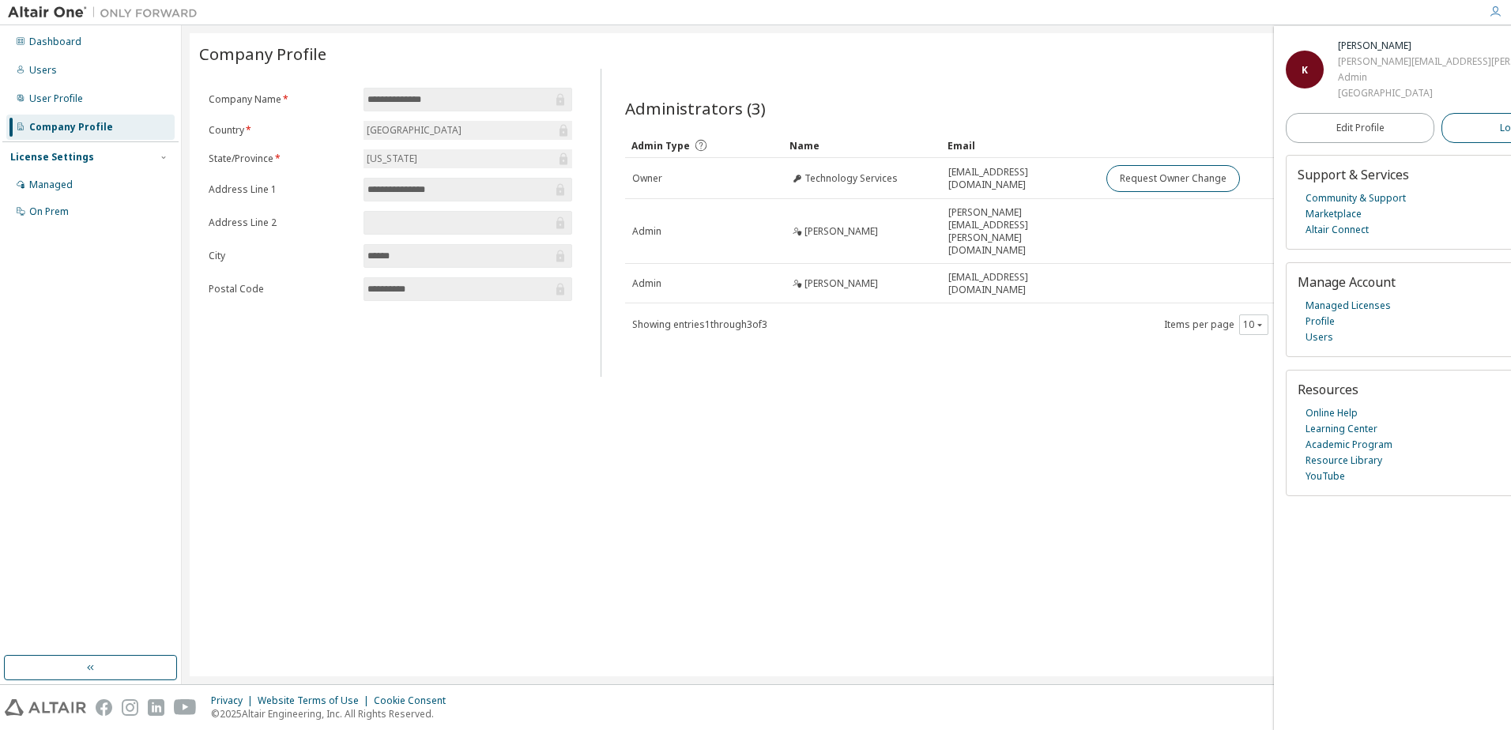  Describe the element at coordinates (661, 145) in the screenshot. I see `span: Admin Type` at that location.